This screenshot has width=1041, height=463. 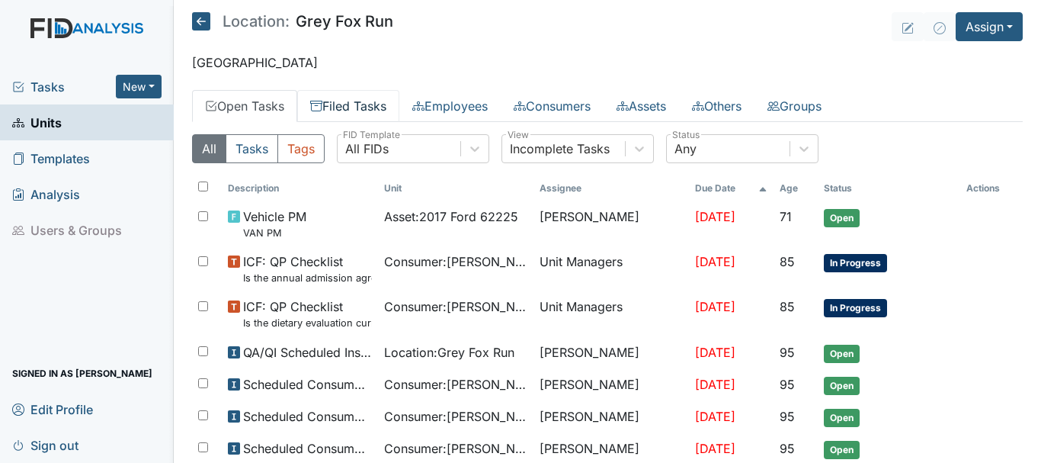 I want to click on span: Location:, so click(x=256, y=21).